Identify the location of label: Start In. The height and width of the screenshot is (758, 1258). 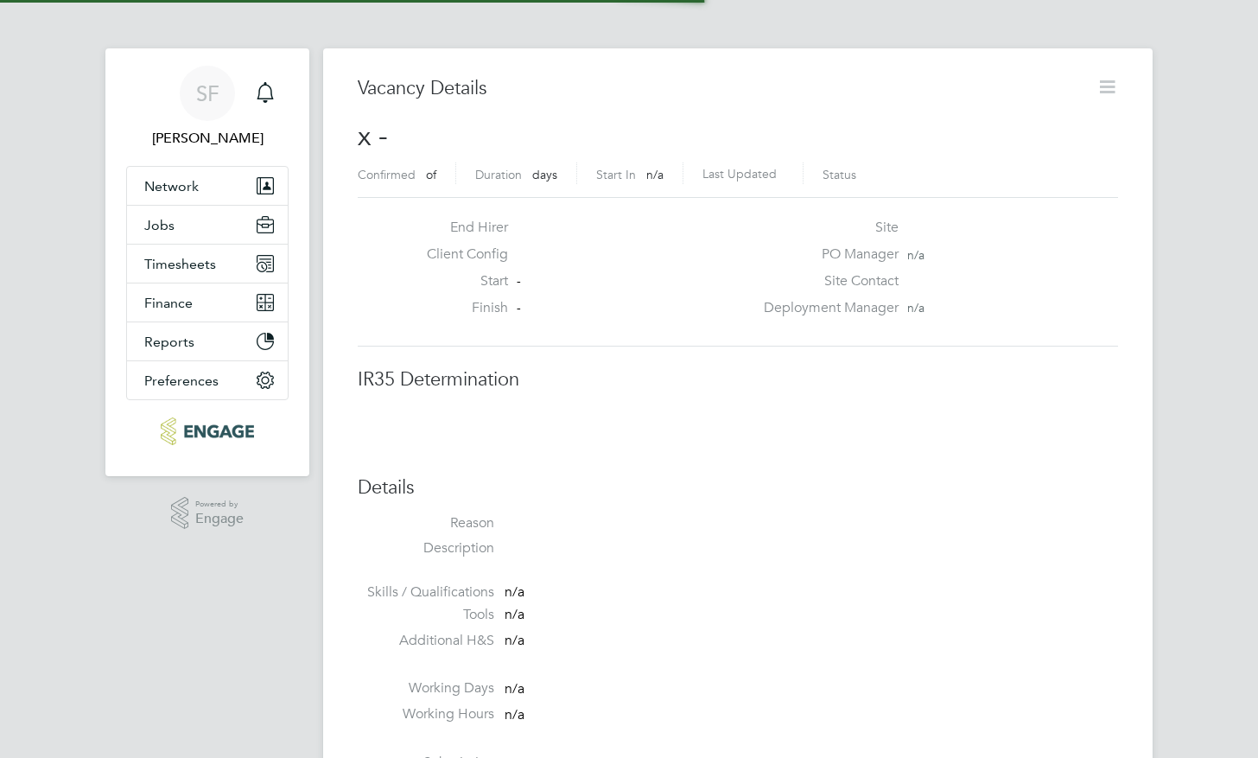
(616, 175).